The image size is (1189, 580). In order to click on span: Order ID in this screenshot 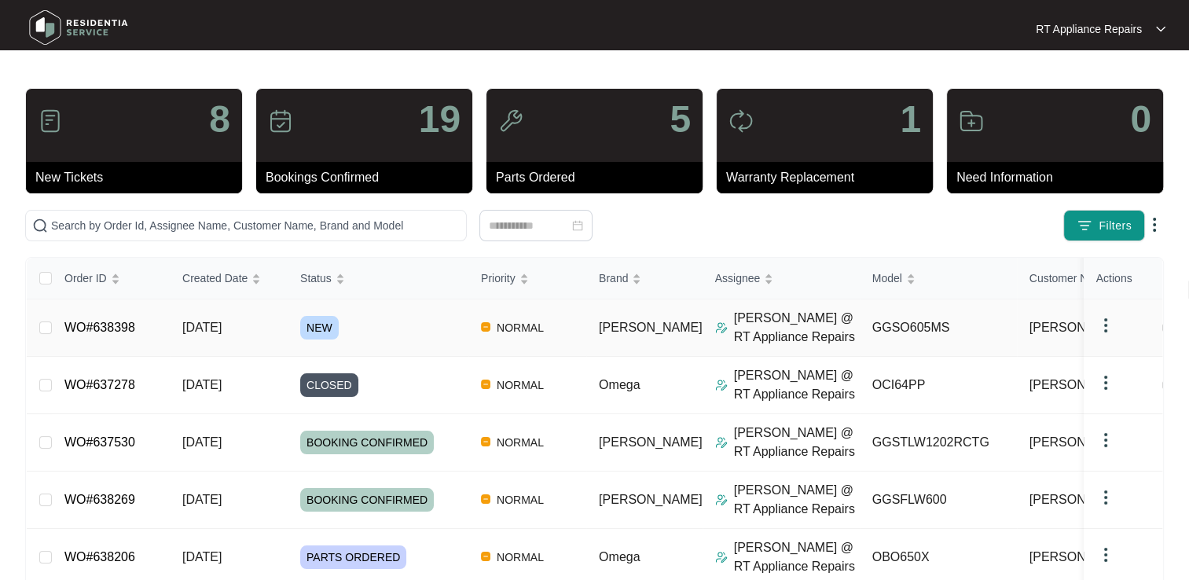, I will do `click(86, 278)`.